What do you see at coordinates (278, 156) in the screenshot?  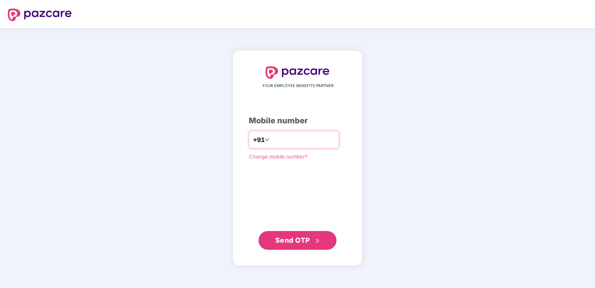 I see `a: Change mobile number?` at bounding box center [278, 156].